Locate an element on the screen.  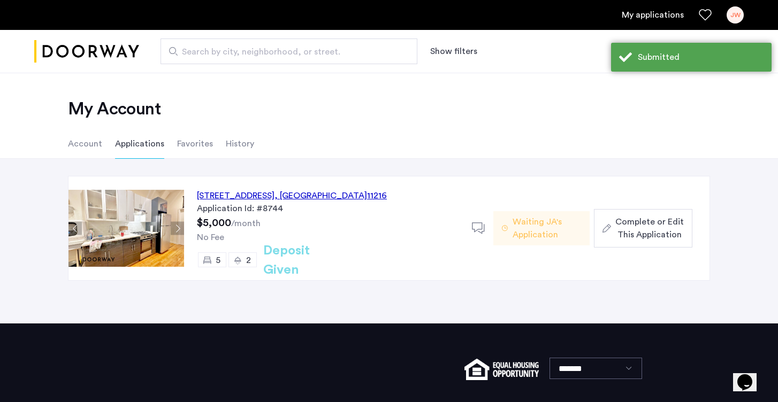
a: My application is located at coordinates (653, 15).